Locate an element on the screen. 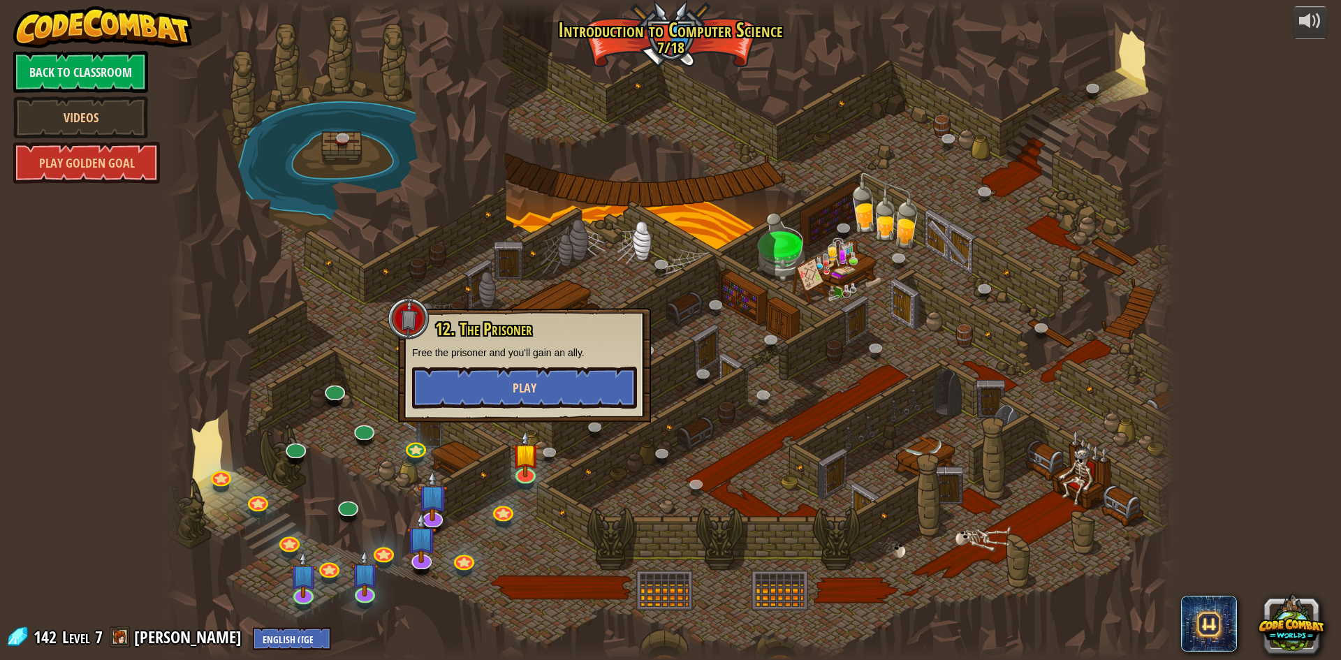 This screenshot has height=660, width=1341. span: 7 is located at coordinates (98, 637).